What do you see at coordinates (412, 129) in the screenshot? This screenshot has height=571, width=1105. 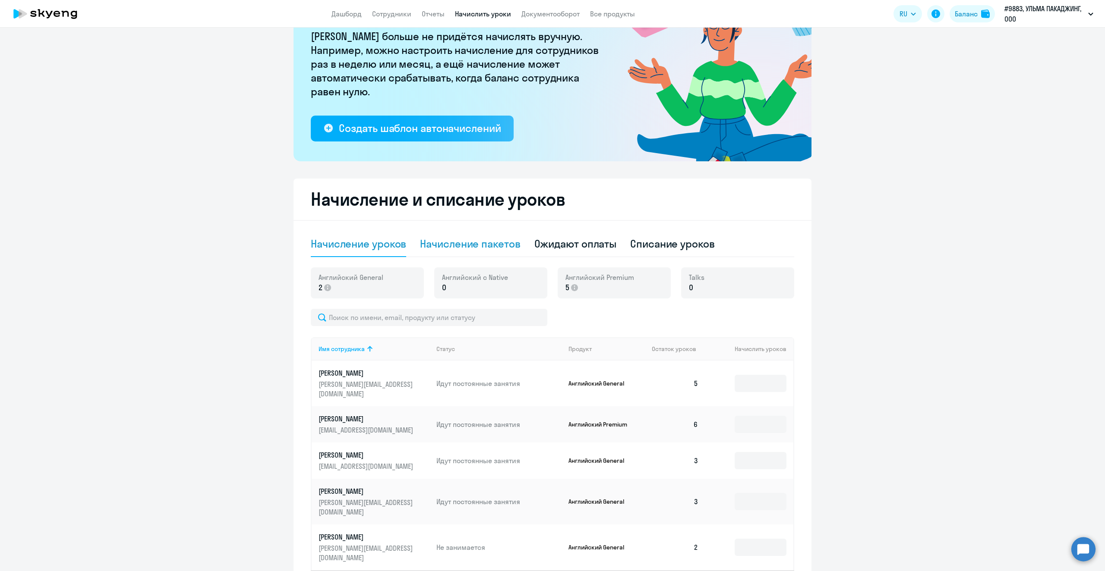 I see `button: Создать шаблон автоначислений` at bounding box center [412, 129].